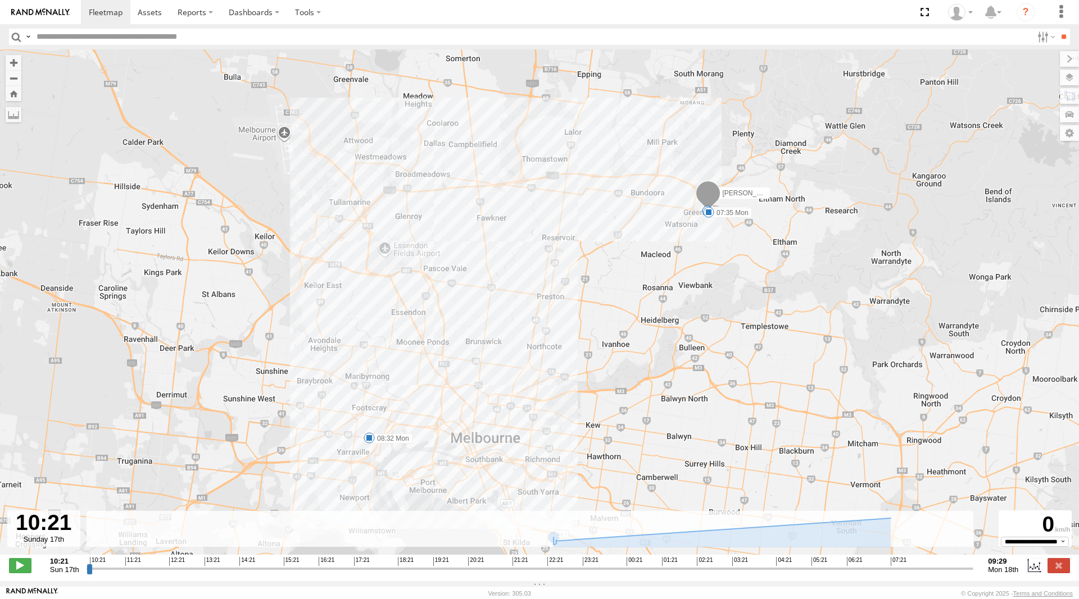  I want to click on span: 21:21, so click(520, 562).